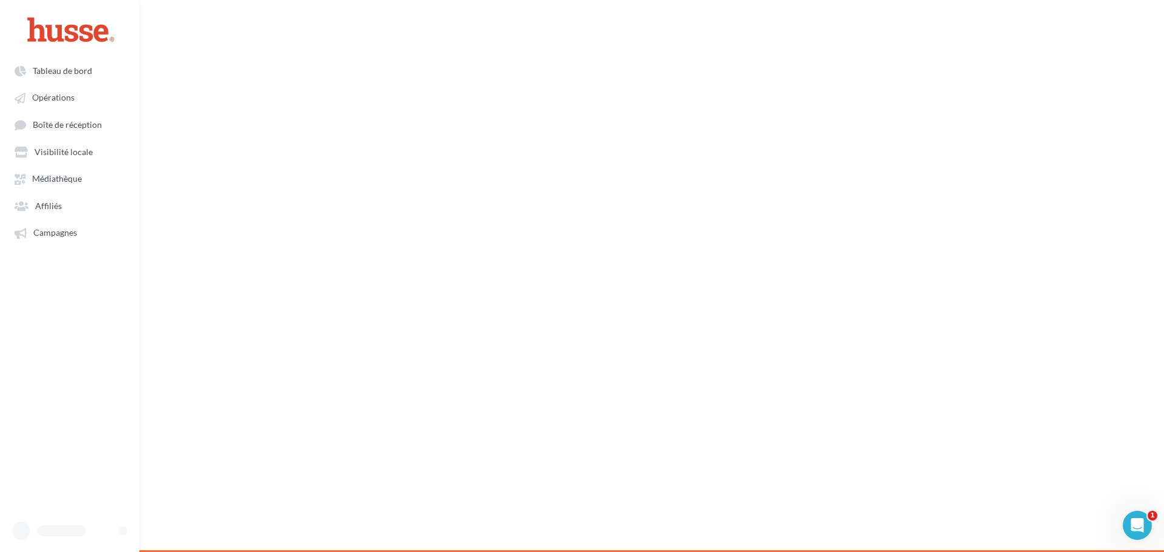  What do you see at coordinates (67, 124) in the screenshot?
I see `span: Boîte de réception` at bounding box center [67, 124].